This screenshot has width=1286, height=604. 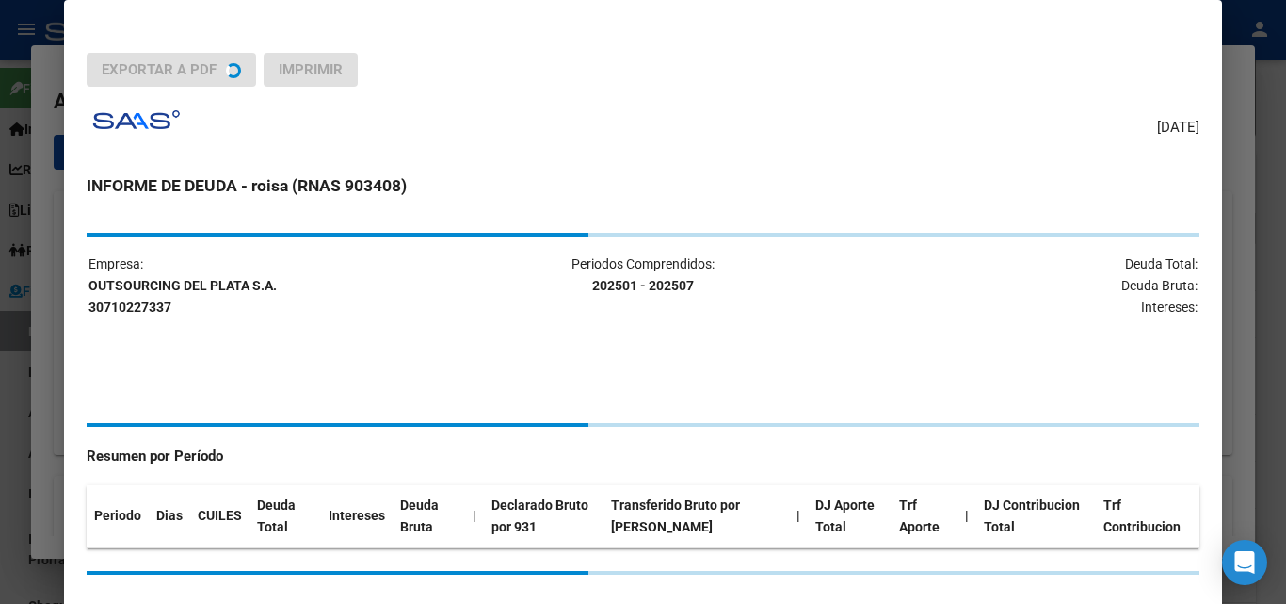 I want to click on strong: 202501 - 202507, so click(x=643, y=285).